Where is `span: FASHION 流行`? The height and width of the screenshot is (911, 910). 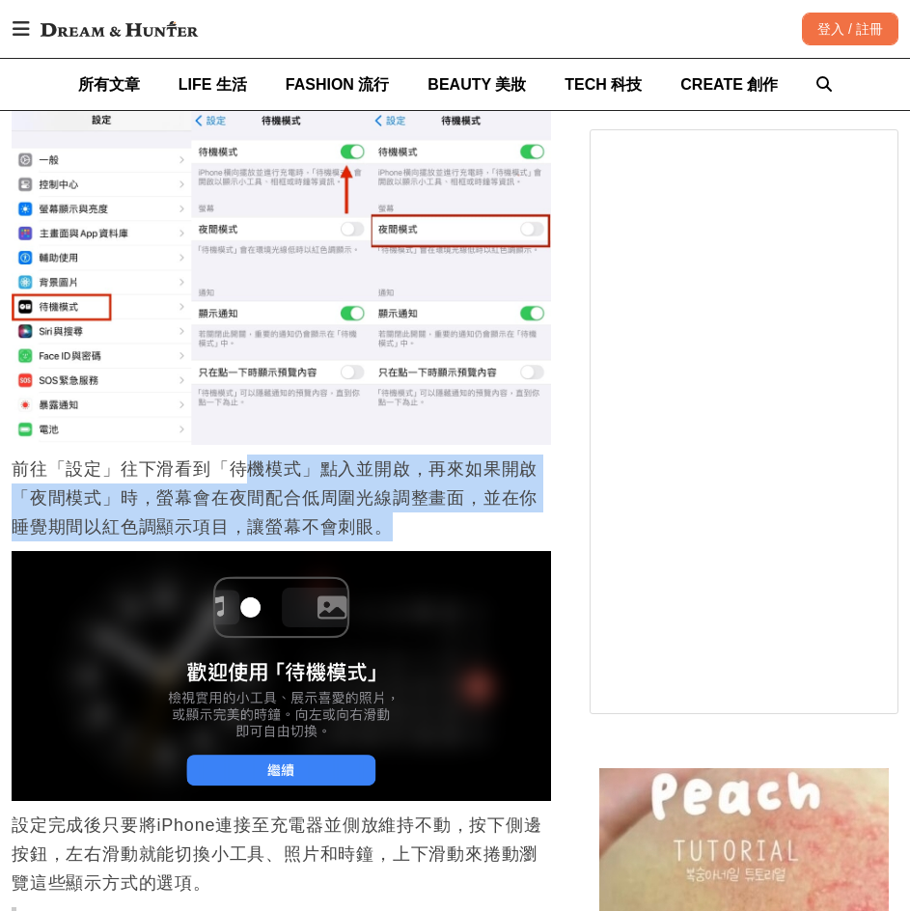 span: FASHION 流行 is located at coordinates (338, 84).